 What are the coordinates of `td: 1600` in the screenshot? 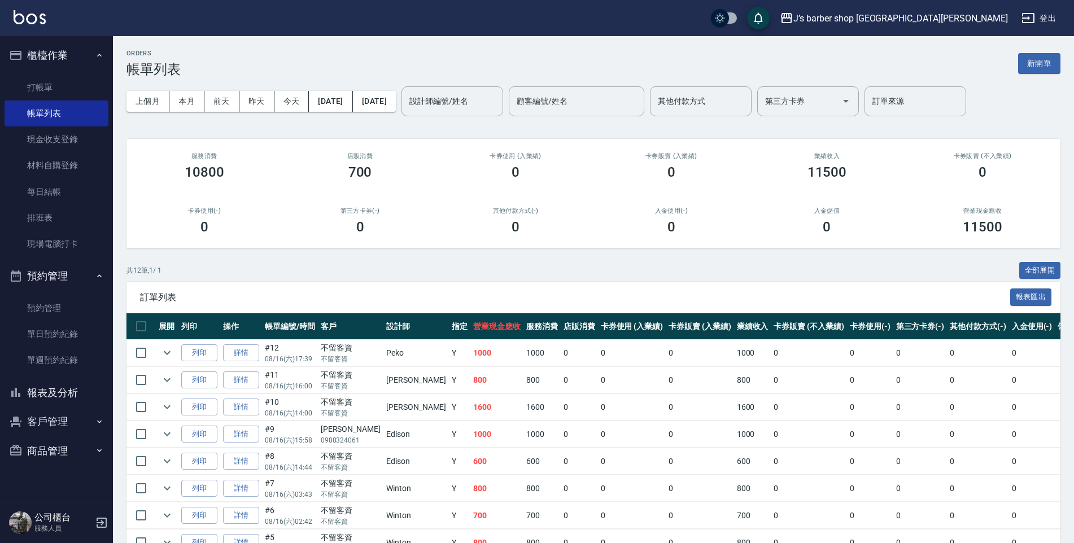 It's located at (497, 407).